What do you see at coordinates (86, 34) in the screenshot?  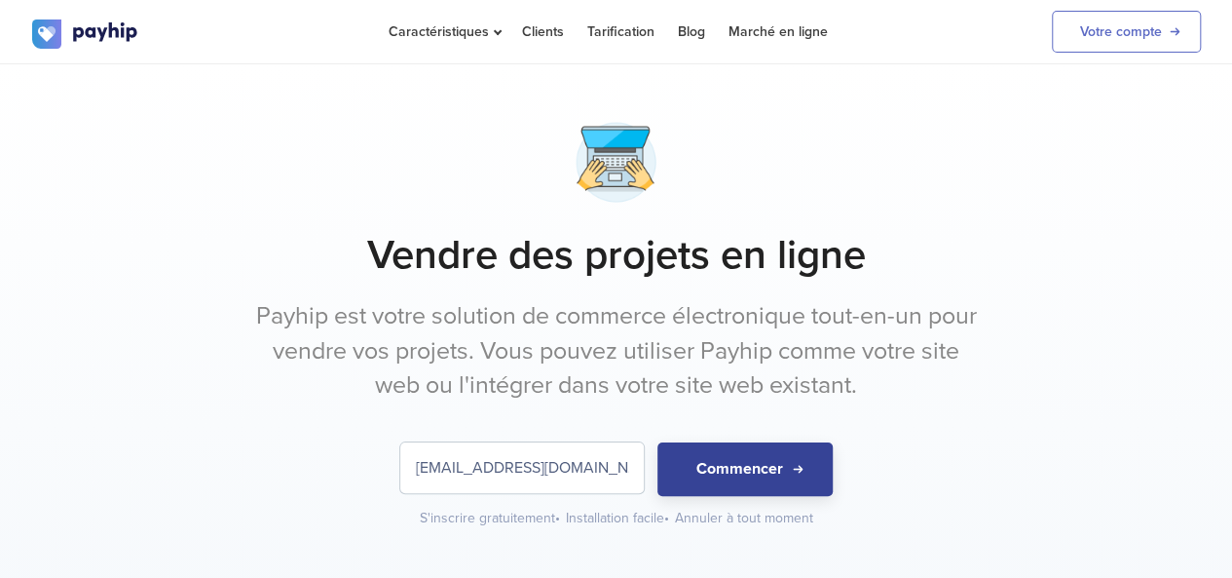 I see `img: logo.svg` at bounding box center [86, 34].